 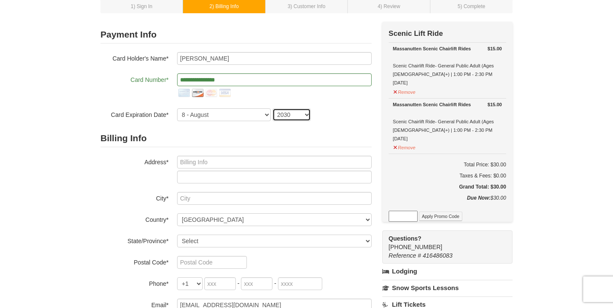 I want to click on button: Apply Promo Code, so click(x=441, y=216).